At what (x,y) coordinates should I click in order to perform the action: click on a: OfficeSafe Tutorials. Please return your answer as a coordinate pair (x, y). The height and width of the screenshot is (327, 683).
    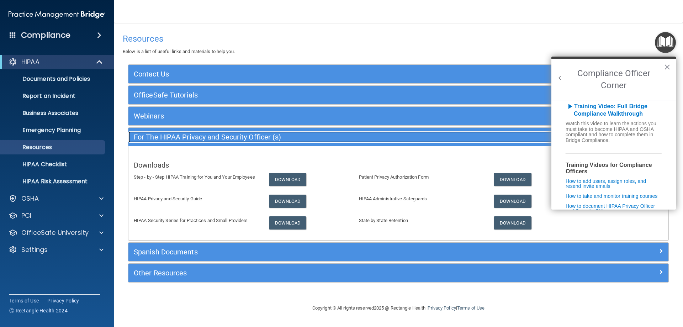
    Looking at the image, I should click on (398, 95).